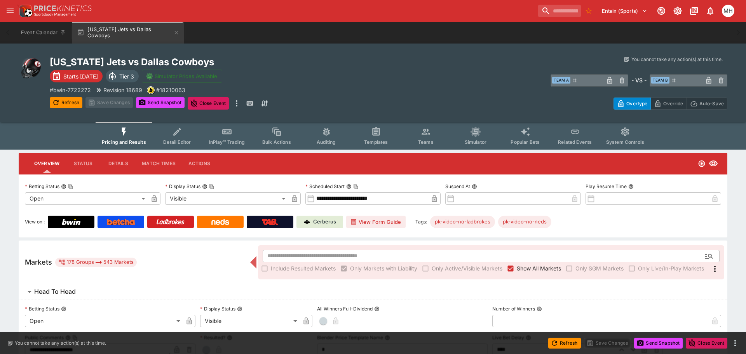  I want to click on button: All Winners Full-Dividend, so click(377, 309).